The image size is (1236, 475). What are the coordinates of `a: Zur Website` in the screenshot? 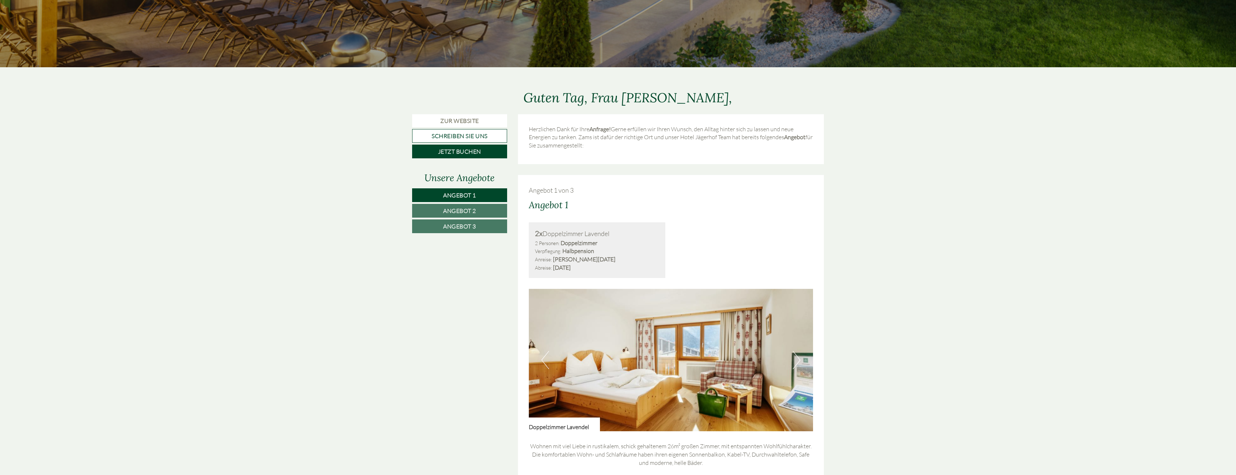 It's located at (459, 121).